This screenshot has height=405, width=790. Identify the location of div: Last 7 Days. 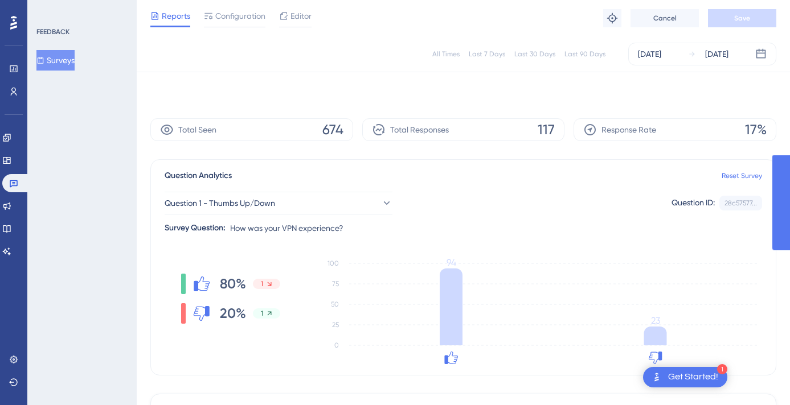
(487, 54).